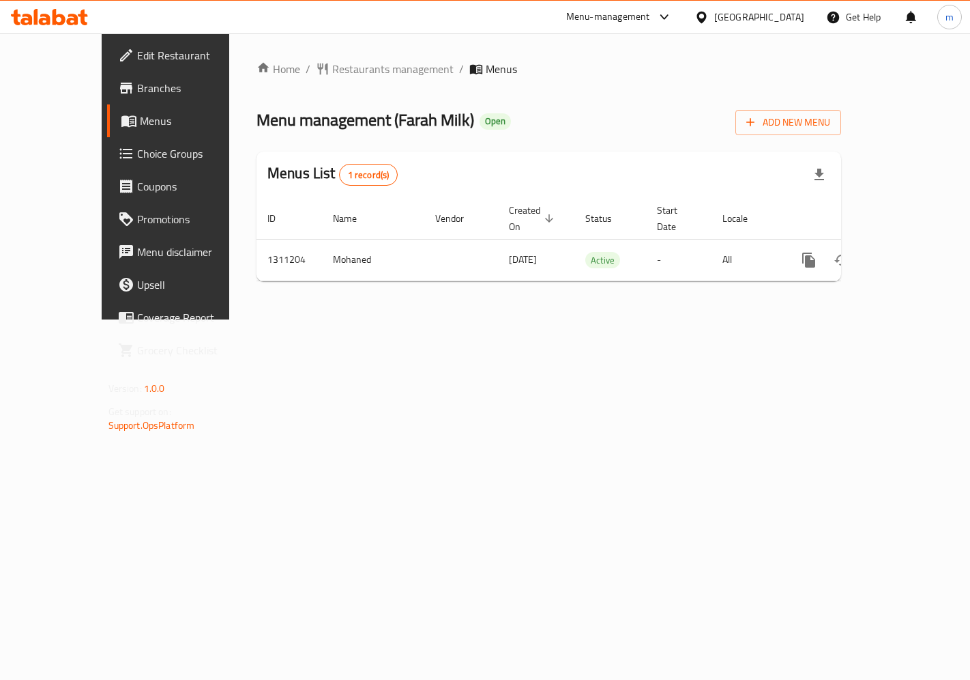 This screenshot has width=970, height=680. I want to click on table: enhanced table, so click(596, 240).